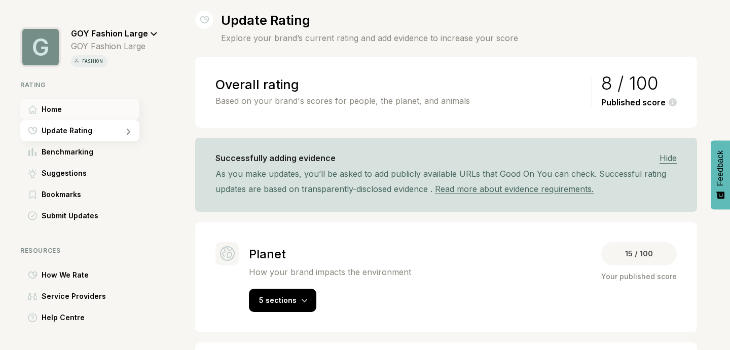  What do you see at coordinates (401, 101) in the screenshot?
I see `p: Based on your brand's scores for people, the planet, and animals` at bounding box center [401, 101].